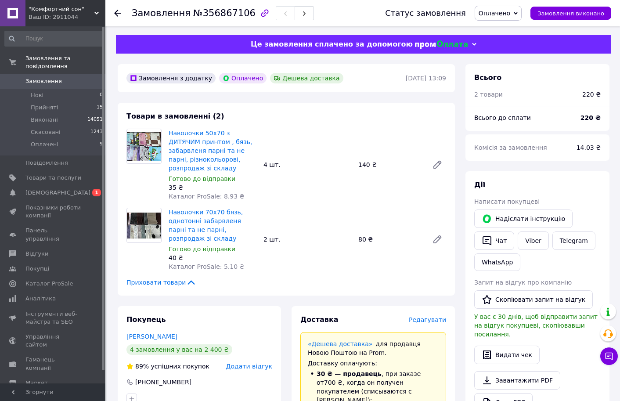  Describe the element at coordinates (441, 44) in the screenshot. I see `img: evopay logo` at that location.